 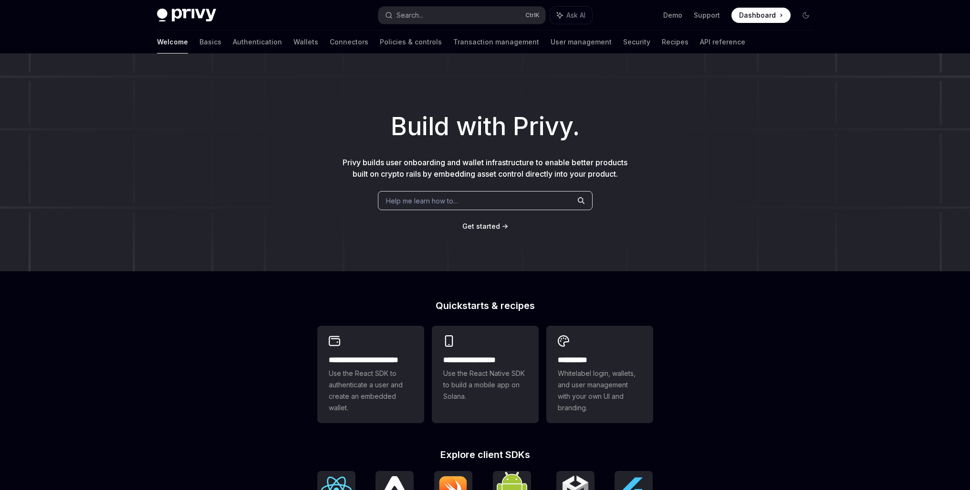 I want to click on a: Dashboard, so click(x=761, y=15).